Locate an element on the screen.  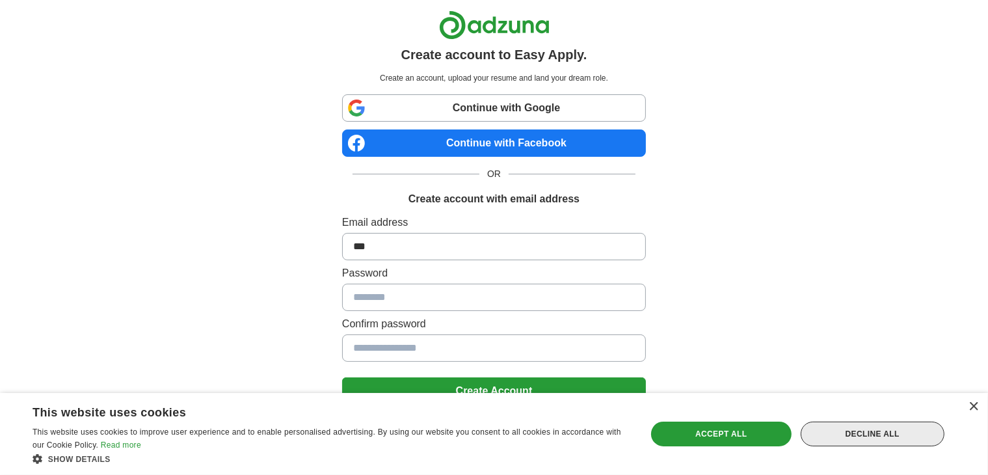
div: Close is located at coordinates (973, 406).